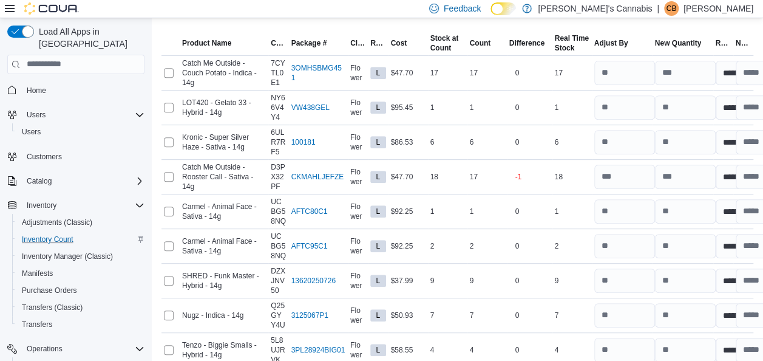  What do you see at coordinates (447, 43) in the screenshot?
I see `button: Stock atCount` at bounding box center [447, 43].